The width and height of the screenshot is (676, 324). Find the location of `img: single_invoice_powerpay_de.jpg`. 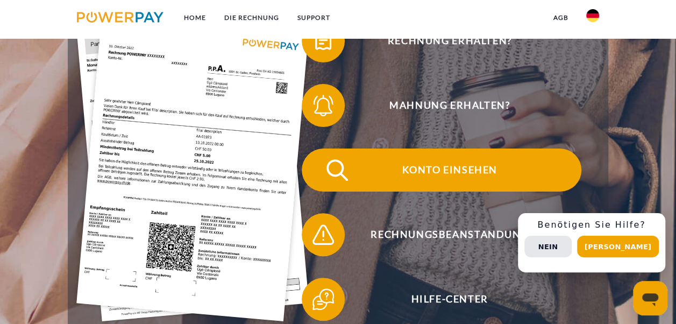

img: single_invoice_powerpay_de.jpg is located at coordinates (193, 166).